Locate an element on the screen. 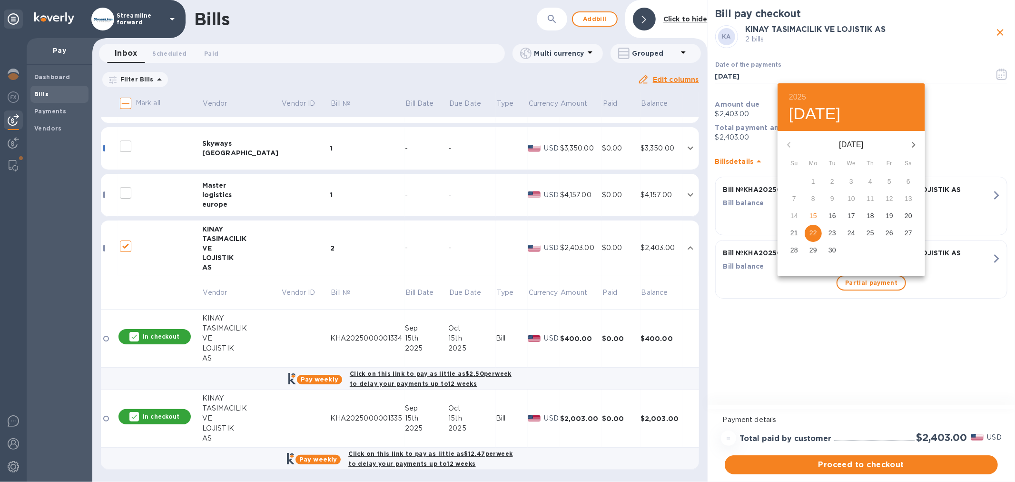  p: 30 is located at coordinates (832, 250).